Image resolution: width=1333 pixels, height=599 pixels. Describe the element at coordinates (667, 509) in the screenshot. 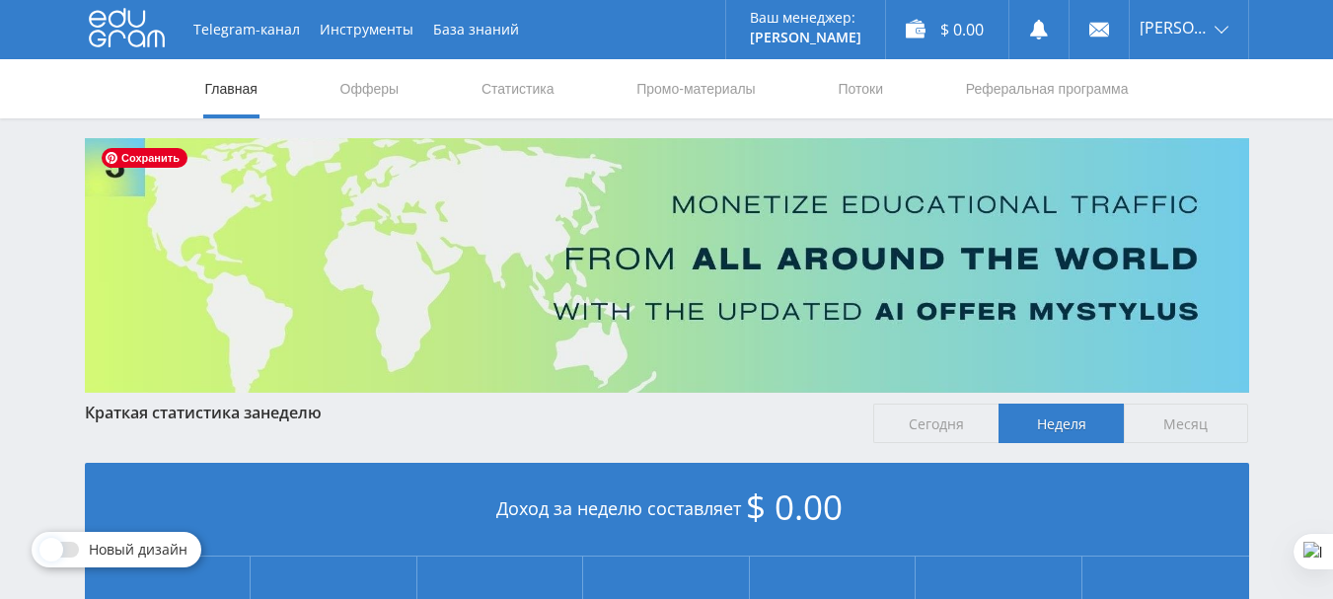

I see `div: Доход за неделю составляет` at that location.